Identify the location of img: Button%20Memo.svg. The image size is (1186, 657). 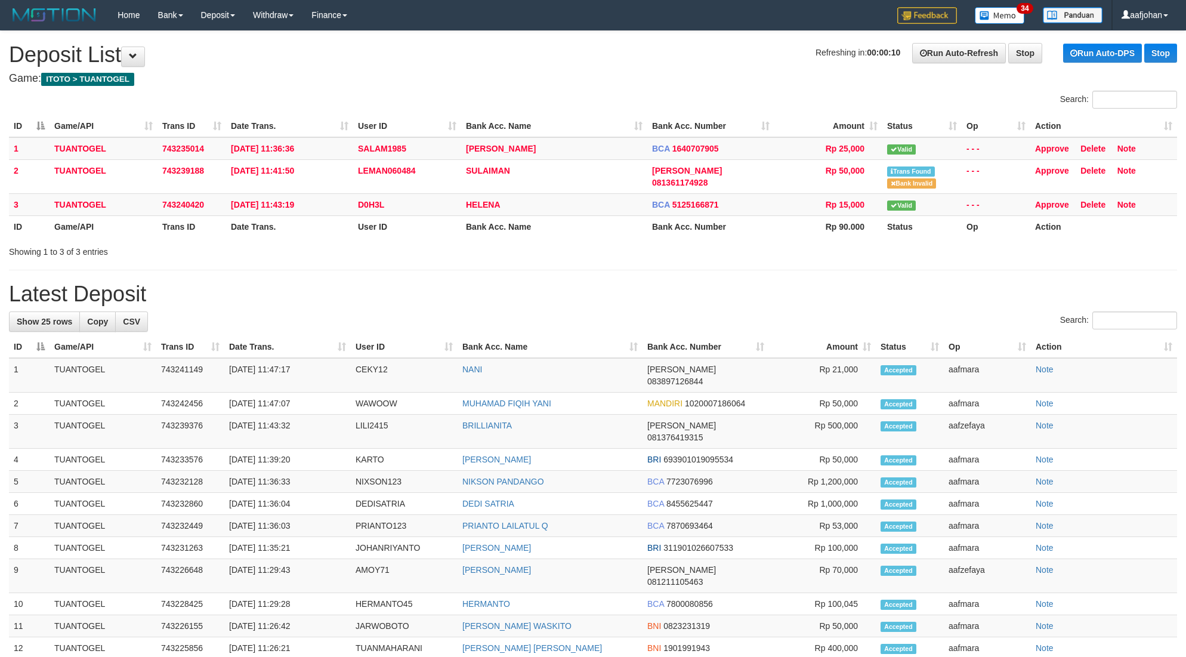
(1000, 16).